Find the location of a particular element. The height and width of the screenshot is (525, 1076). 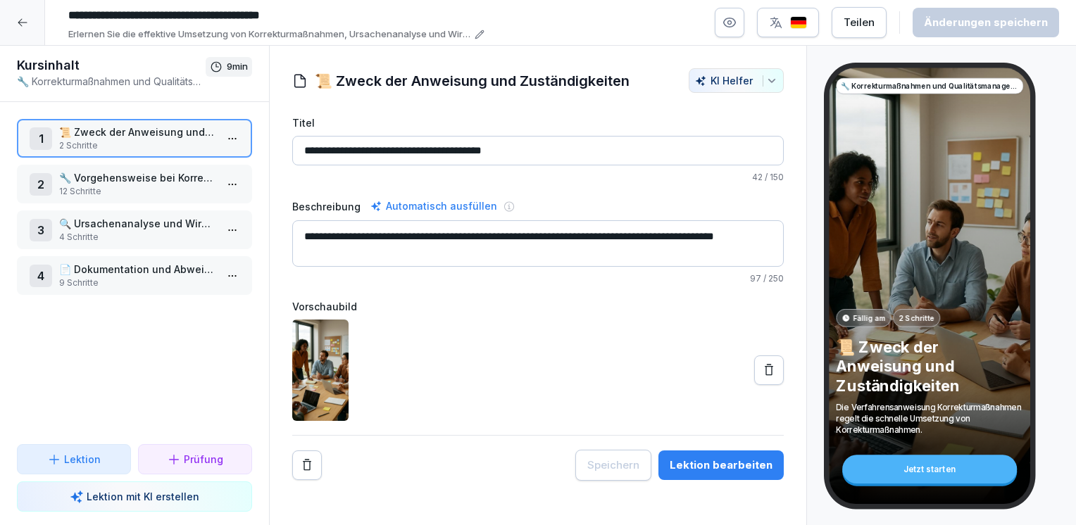

p: / 150 is located at coordinates (538, 177).